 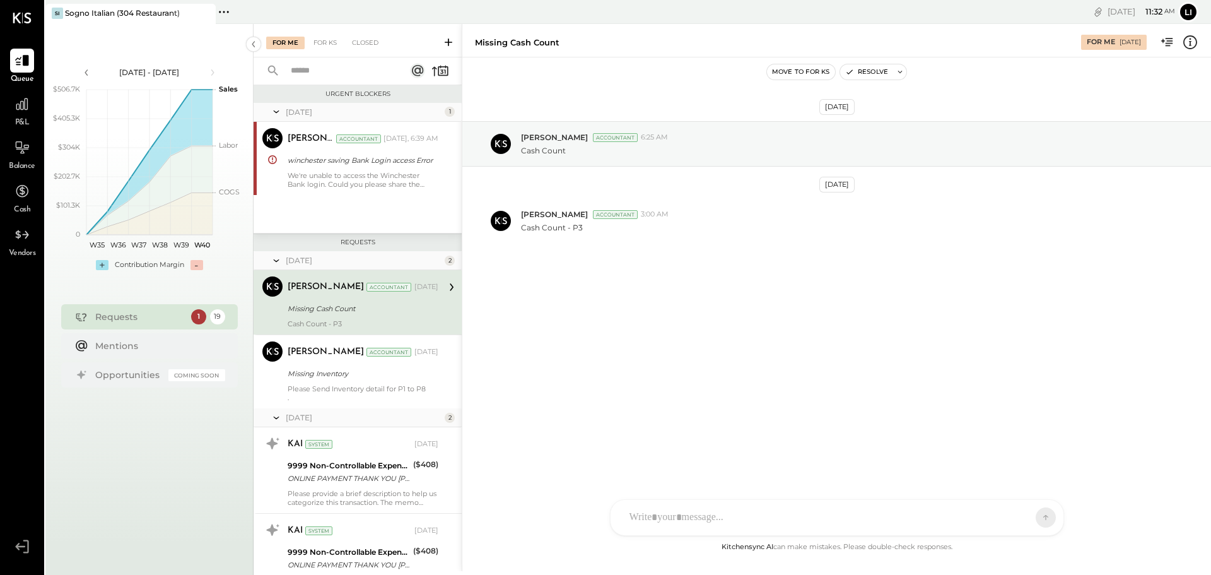 What do you see at coordinates (325, 43) in the screenshot?
I see `div: For KS` at bounding box center [325, 43].